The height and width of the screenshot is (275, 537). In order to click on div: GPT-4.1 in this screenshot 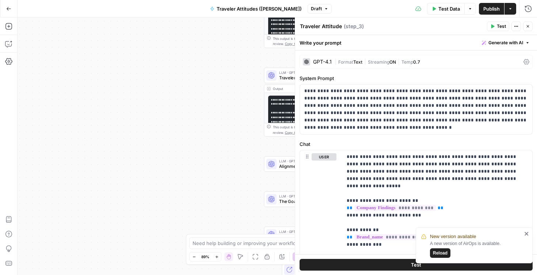, I will do `click(322, 62)`.